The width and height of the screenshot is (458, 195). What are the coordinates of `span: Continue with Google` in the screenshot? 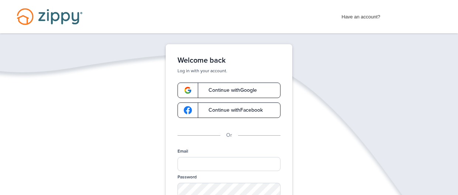 It's located at (229, 90).